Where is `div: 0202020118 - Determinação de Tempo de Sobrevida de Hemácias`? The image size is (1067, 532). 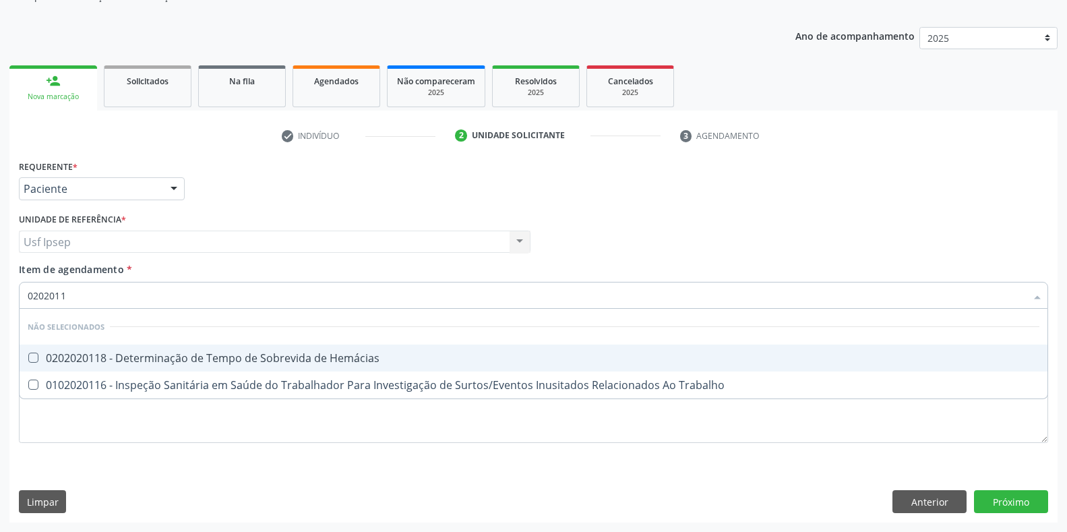 div: 0202020118 - Determinação de Tempo de Sobrevida de Hemácias is located at coordinates (533, 358).